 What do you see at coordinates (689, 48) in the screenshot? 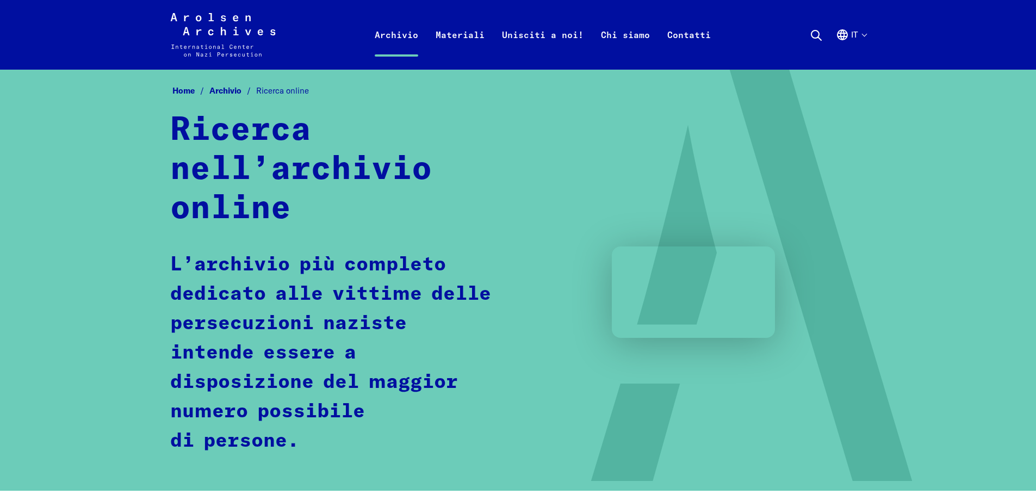
I see `a: Contatti` at bounding box center [689, 48].